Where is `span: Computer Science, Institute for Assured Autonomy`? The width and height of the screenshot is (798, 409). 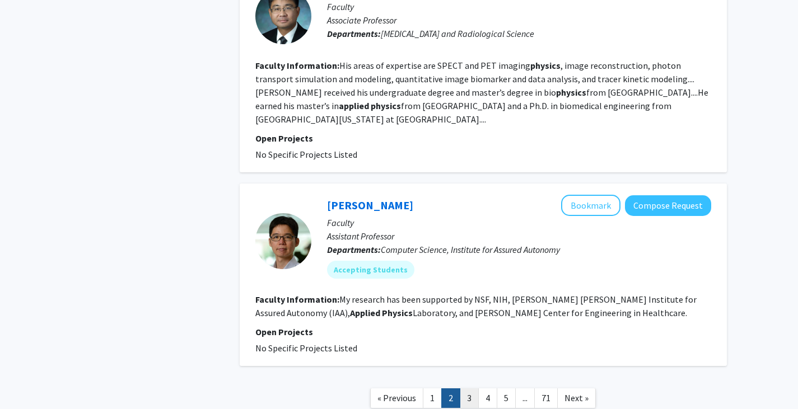
span: Computer Science, Institute for Assured Autonomy is located at coordinates (471, 250).